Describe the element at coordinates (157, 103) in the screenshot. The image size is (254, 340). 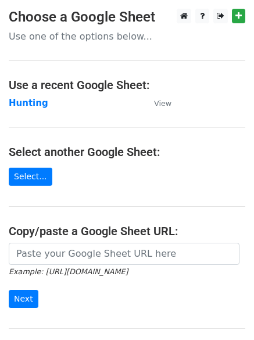
I see `a: View` at that location.